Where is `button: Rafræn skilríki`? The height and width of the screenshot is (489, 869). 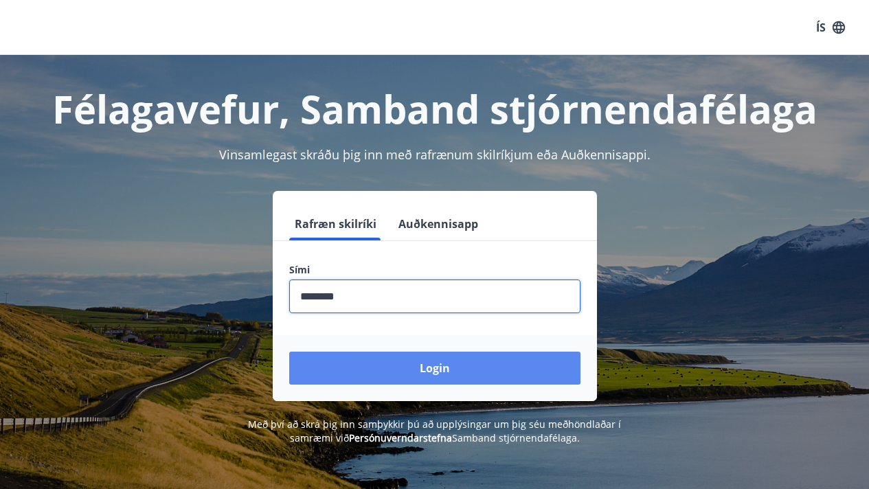
button: Rafræn skilríki is located at coordinates (335, 224).